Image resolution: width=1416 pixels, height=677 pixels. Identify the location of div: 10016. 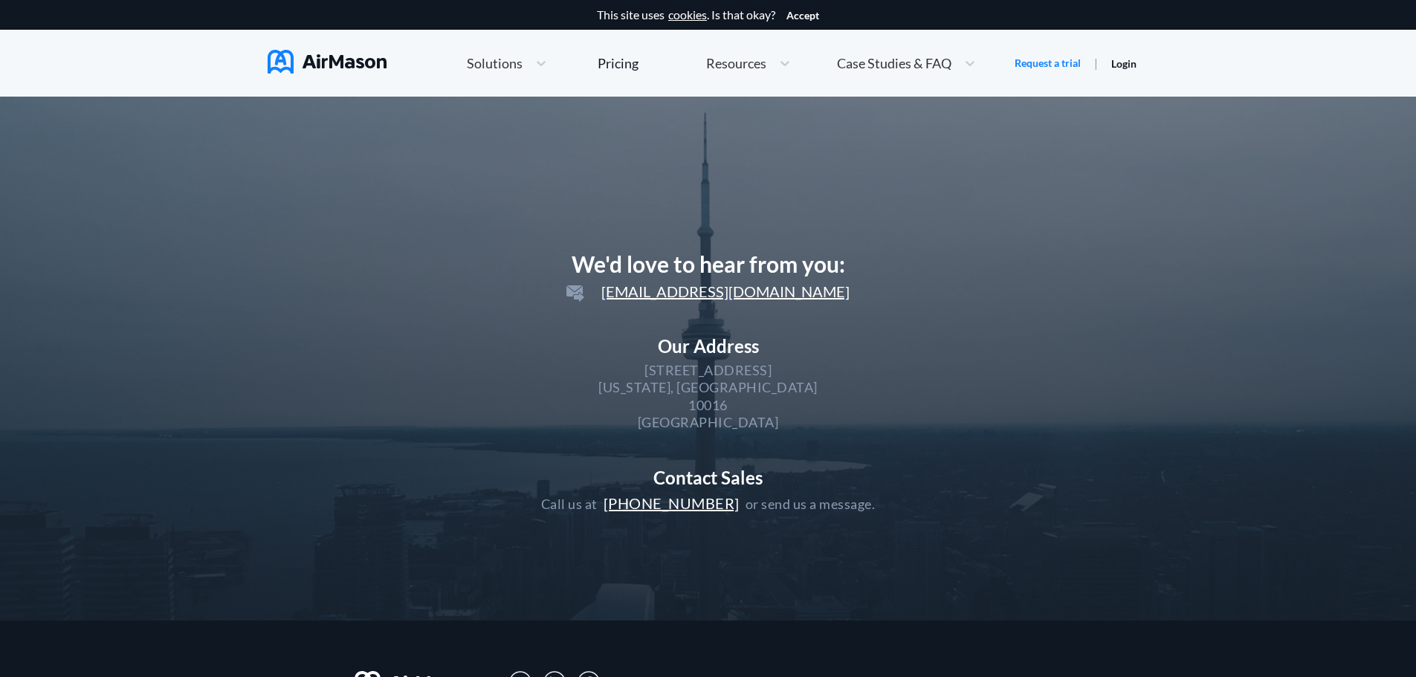
(708, 405).